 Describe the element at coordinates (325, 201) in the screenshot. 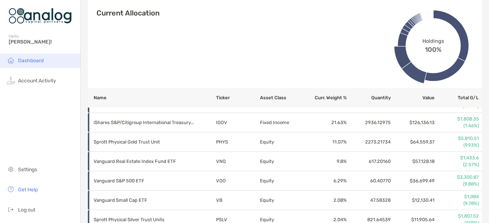

I see `td: 2.08 %` at that location.